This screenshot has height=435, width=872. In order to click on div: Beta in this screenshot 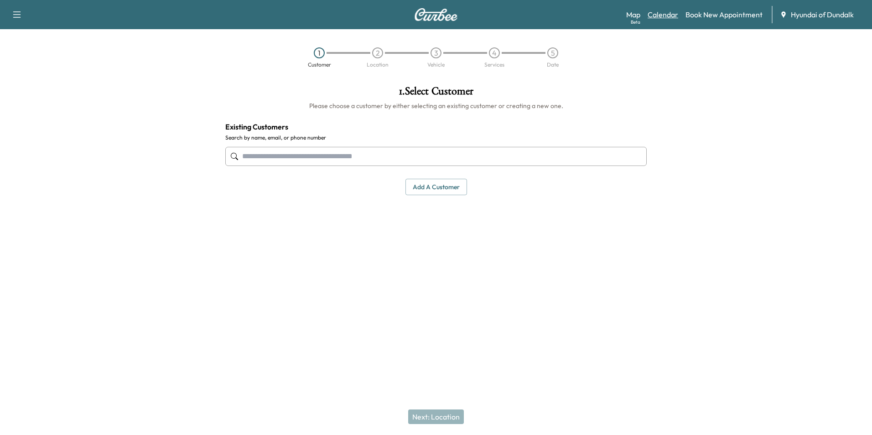, I will do `click(636, 22)`.